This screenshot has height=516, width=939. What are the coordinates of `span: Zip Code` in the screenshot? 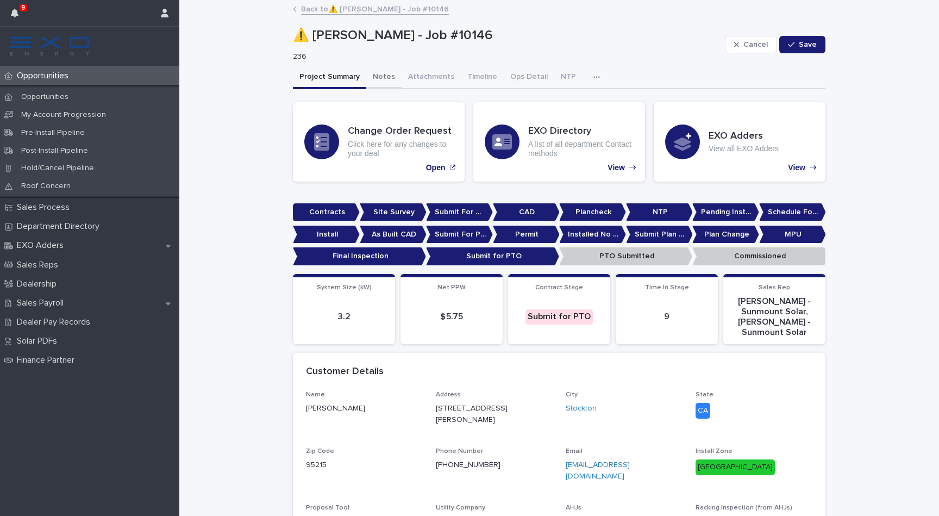 It's located at (320, 451).